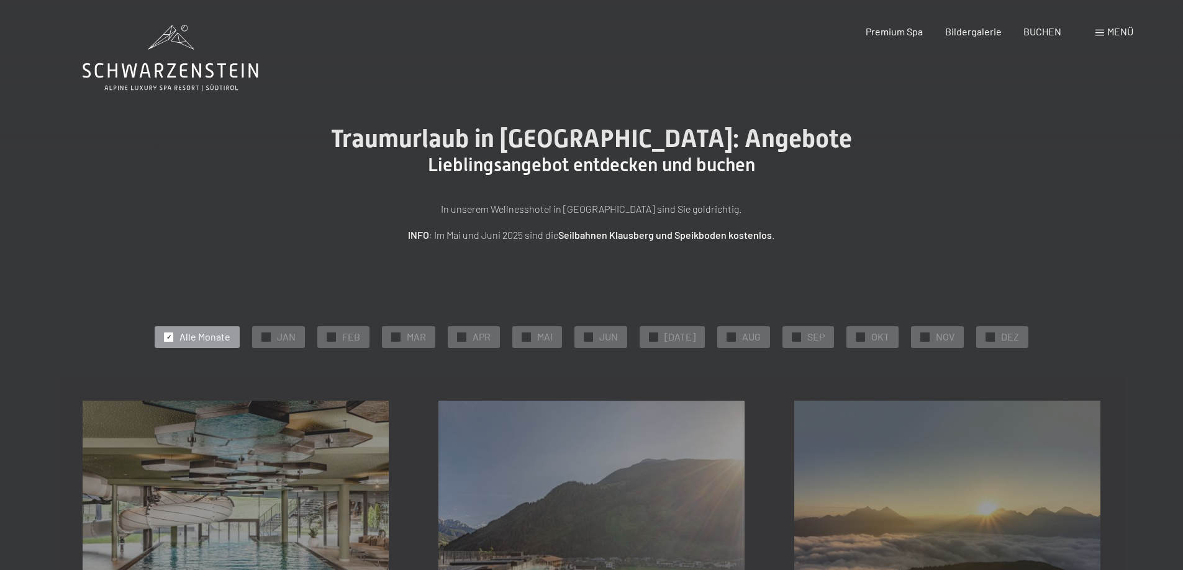 The width and height of the screenshot is (1183, 570). I want to click on strong: INFO, so click(418, 235).